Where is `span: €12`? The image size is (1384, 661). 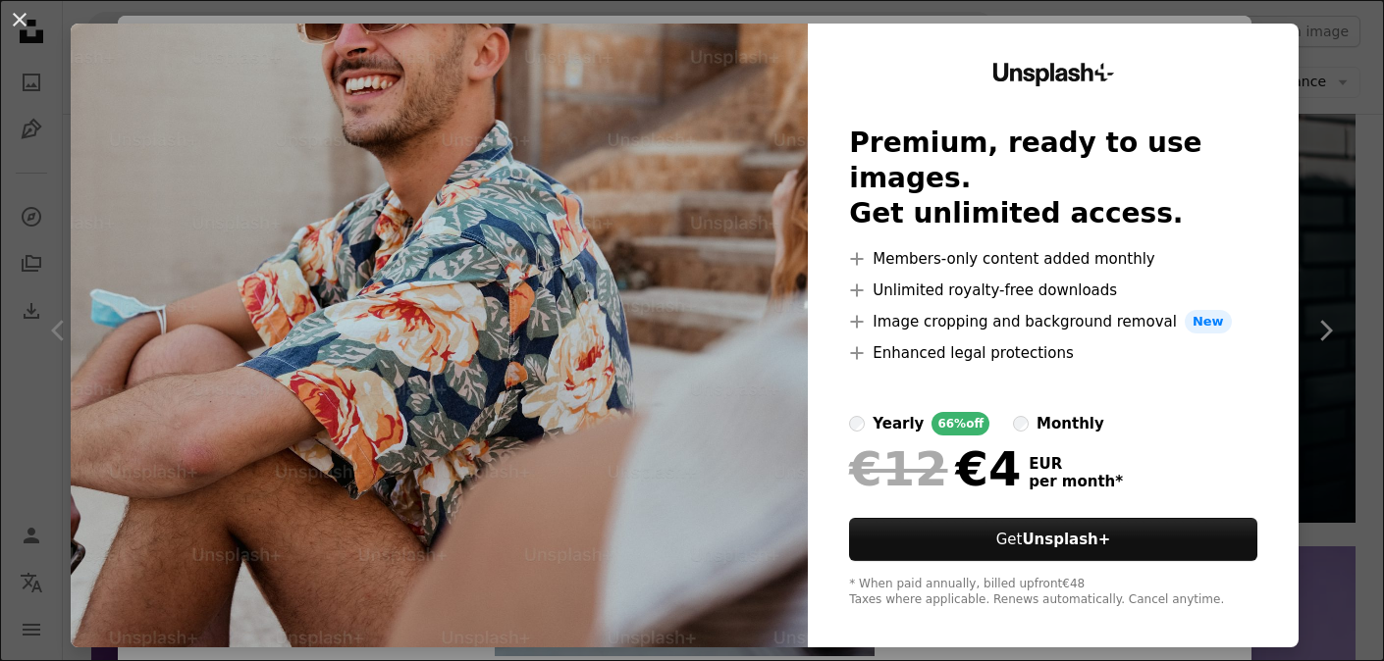 span: €12 is located at coordinates (898, 469).